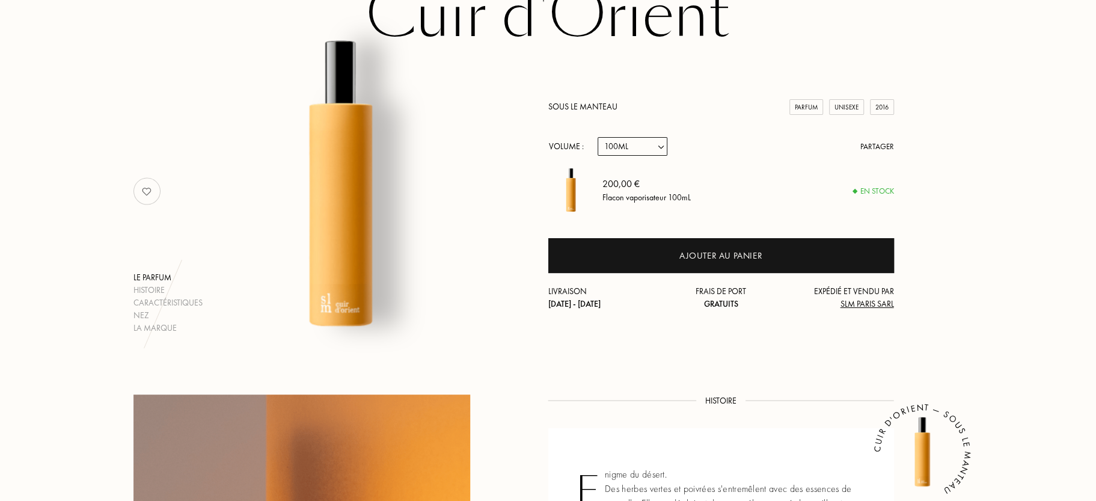  What do you see at coordinates (721, 256) in the screenshot?
I see `div: Ajouter au panier` at bounding box center [721, 256].